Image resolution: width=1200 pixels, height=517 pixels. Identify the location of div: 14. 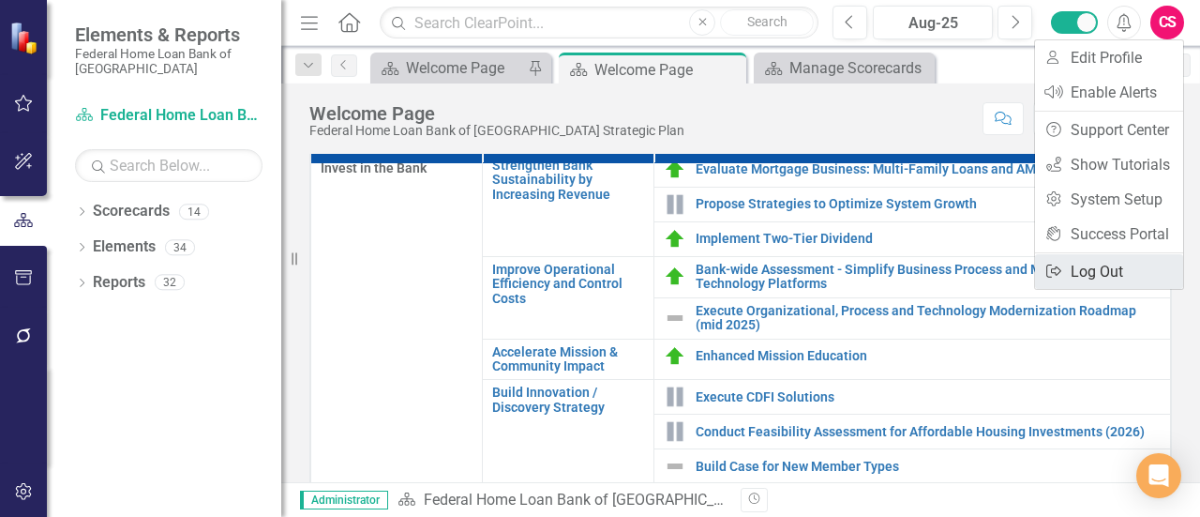
(194, 211).